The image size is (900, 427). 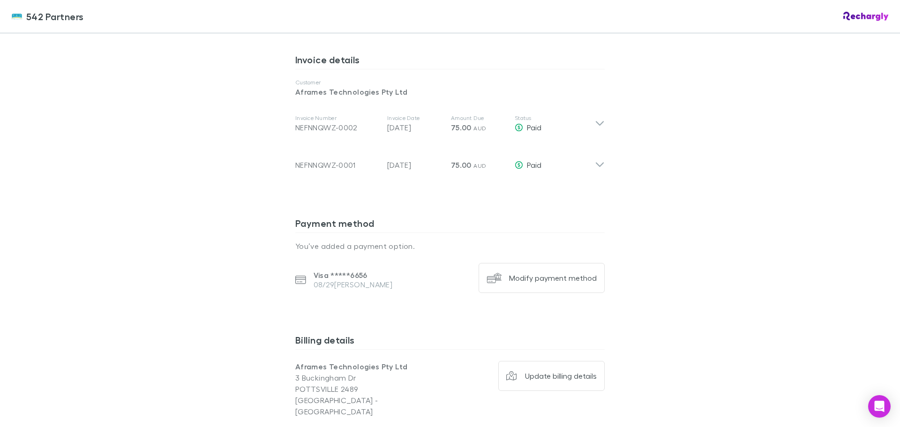 What do you see at coordinates (55, 16) in the screenshot?
I see `span: 542 Partners` at bounding box center [55, 16].